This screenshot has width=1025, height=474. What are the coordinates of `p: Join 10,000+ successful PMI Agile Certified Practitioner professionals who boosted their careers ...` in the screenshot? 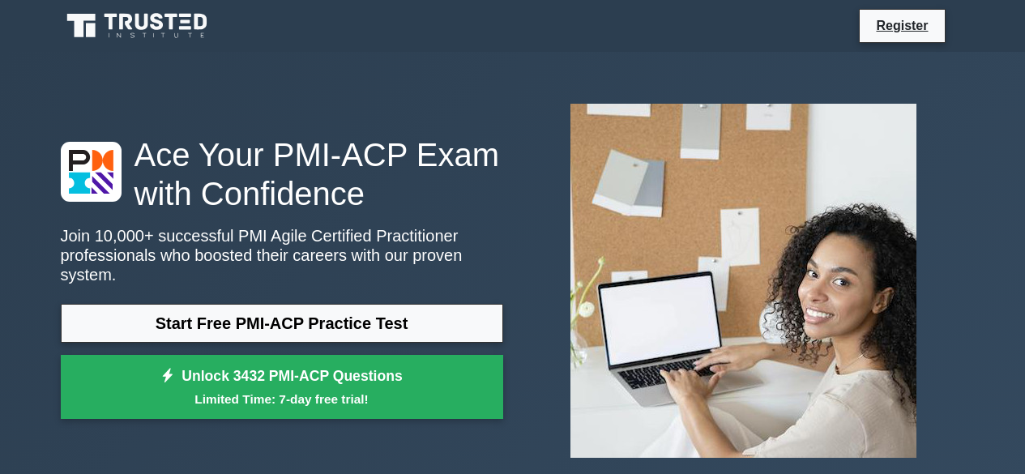 It's located at (282, 255).